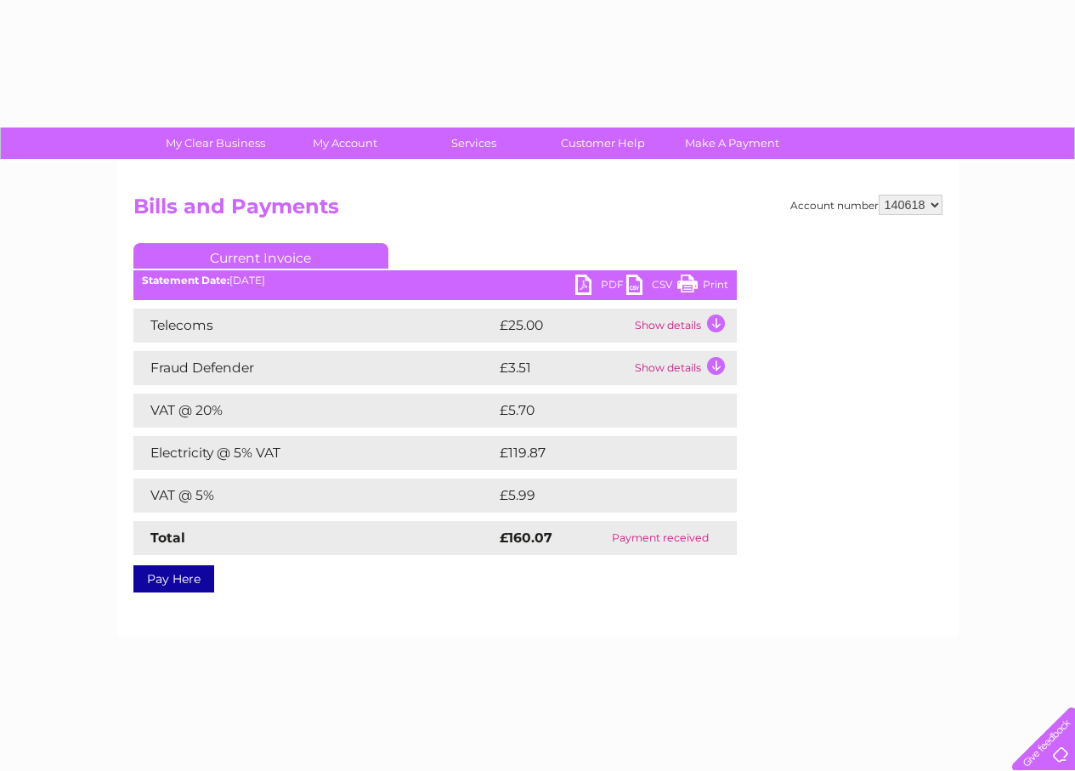 The image size is (1075, 771). What do you see at coordinates (215, 143) in the screenshot?
I see `a: My Clear Business` at bounding box center [215, 143].